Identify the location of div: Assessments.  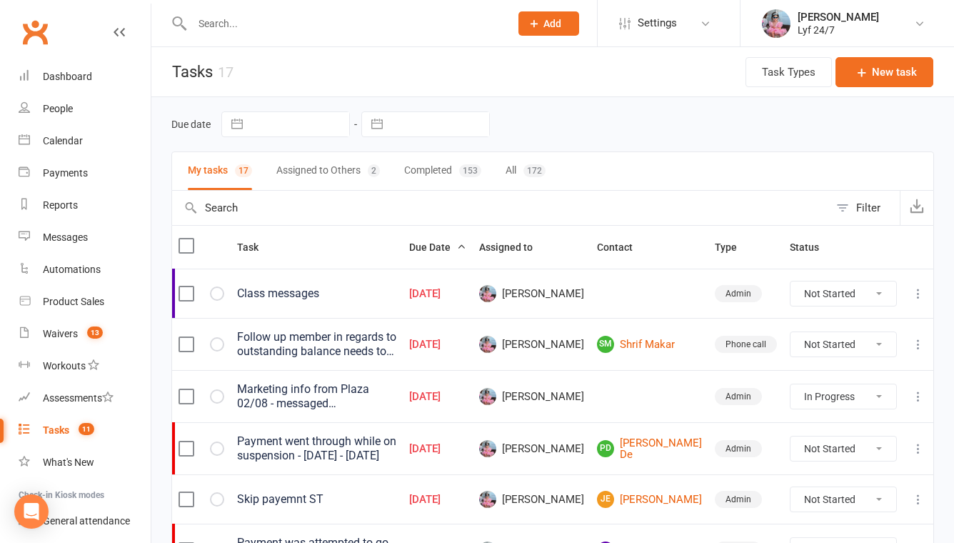
(78, 398).